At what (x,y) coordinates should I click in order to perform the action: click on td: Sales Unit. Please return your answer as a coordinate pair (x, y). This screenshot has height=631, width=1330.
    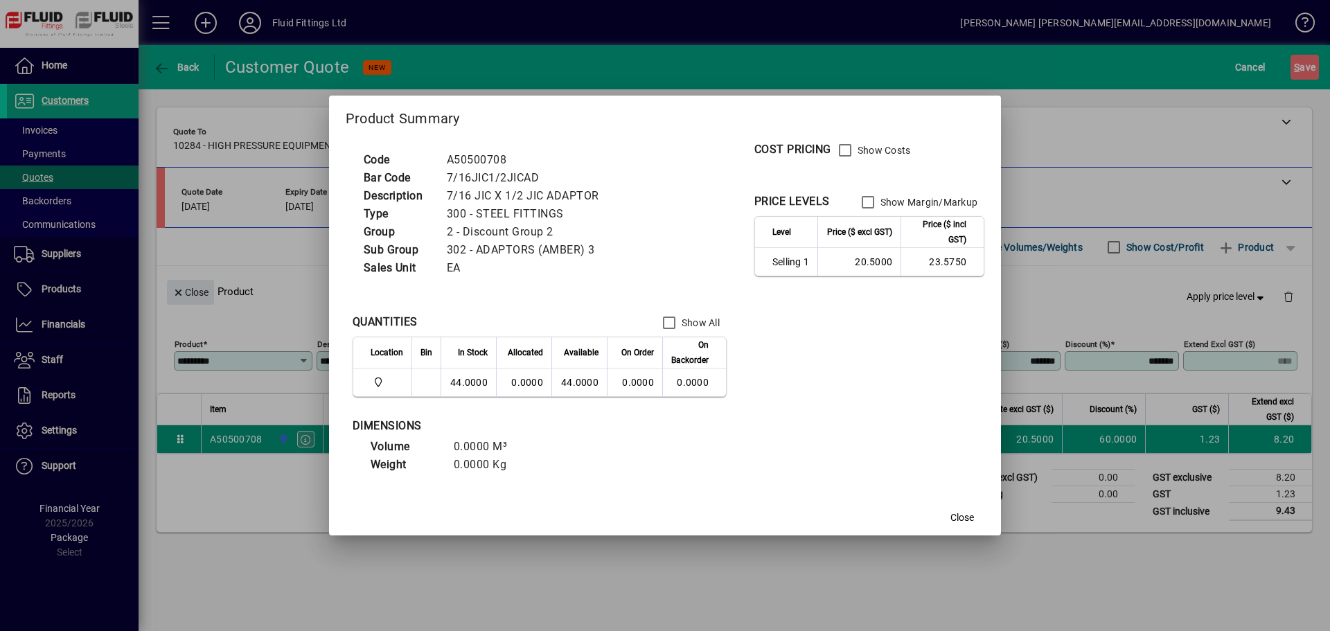
    Looking at the image, I should click on (398, 268).